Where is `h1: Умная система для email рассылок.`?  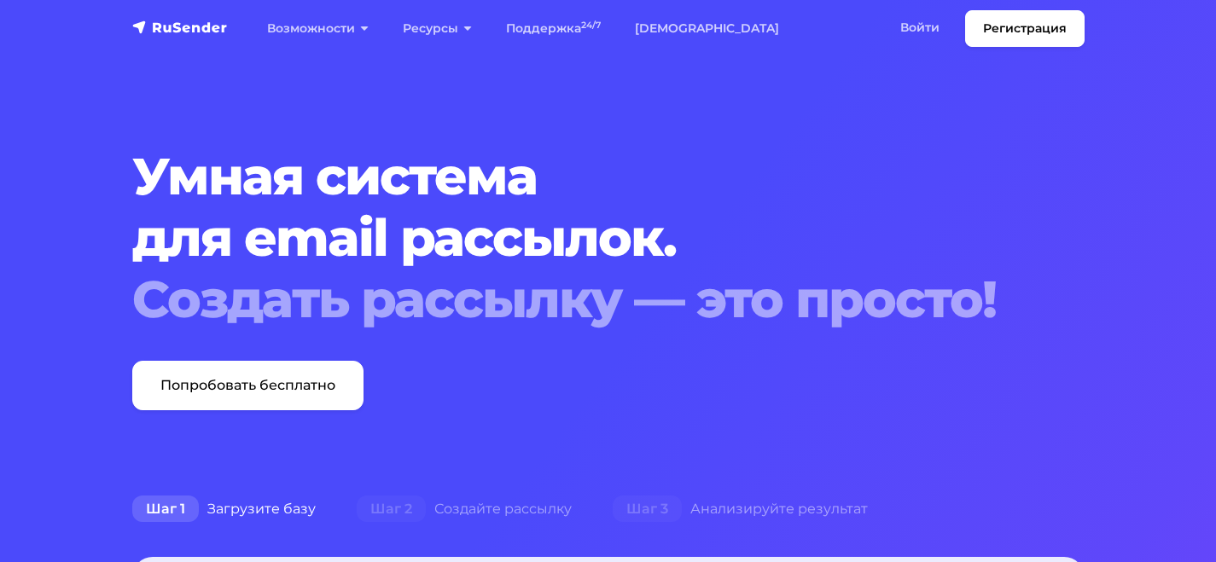
h1: Умная система для email рассылок. is located at coordinates (567, 238).